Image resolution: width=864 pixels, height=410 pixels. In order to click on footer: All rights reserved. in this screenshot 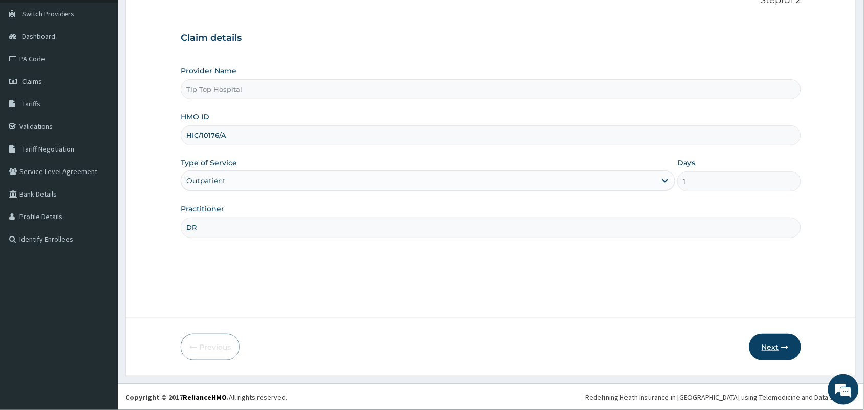, I will do `click(491, 397)`.